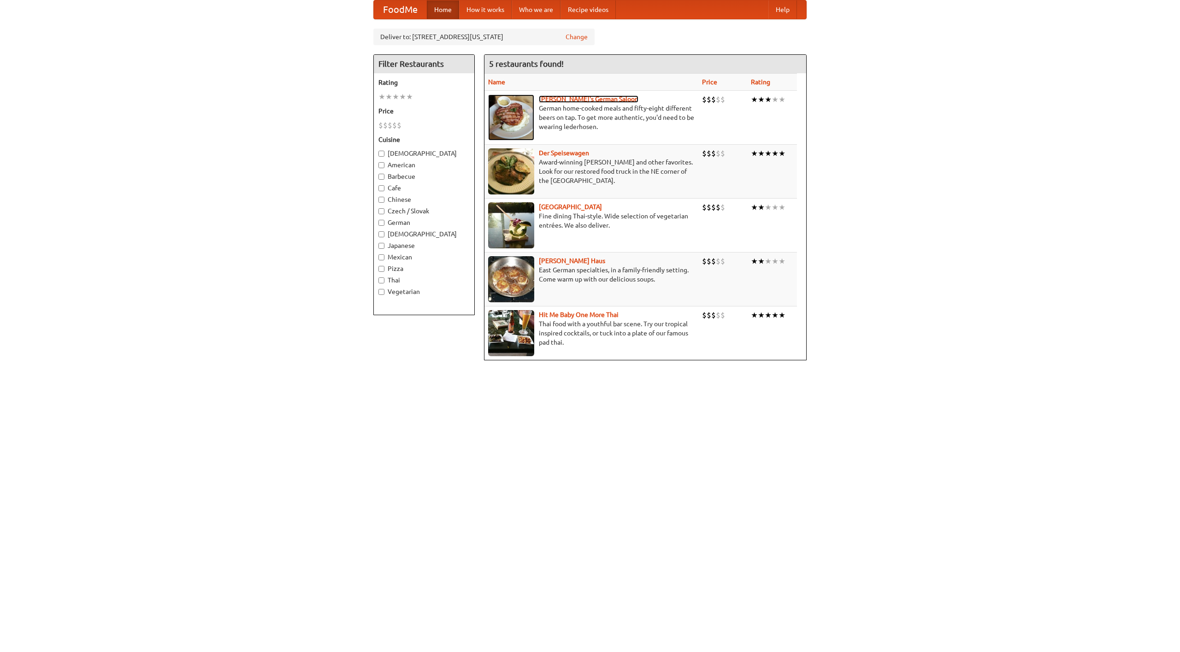 This screenshot has height=652, width=1180. Describe the element at coordinates (381, 257) in the screenshot. I see `input: Mexican` at that location.